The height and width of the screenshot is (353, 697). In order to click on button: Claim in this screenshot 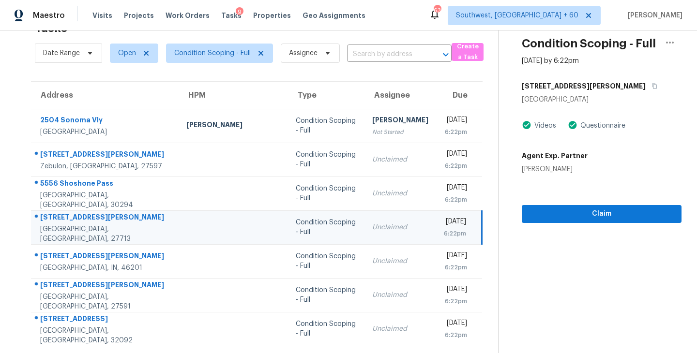, I will do `click(601, 214)`.